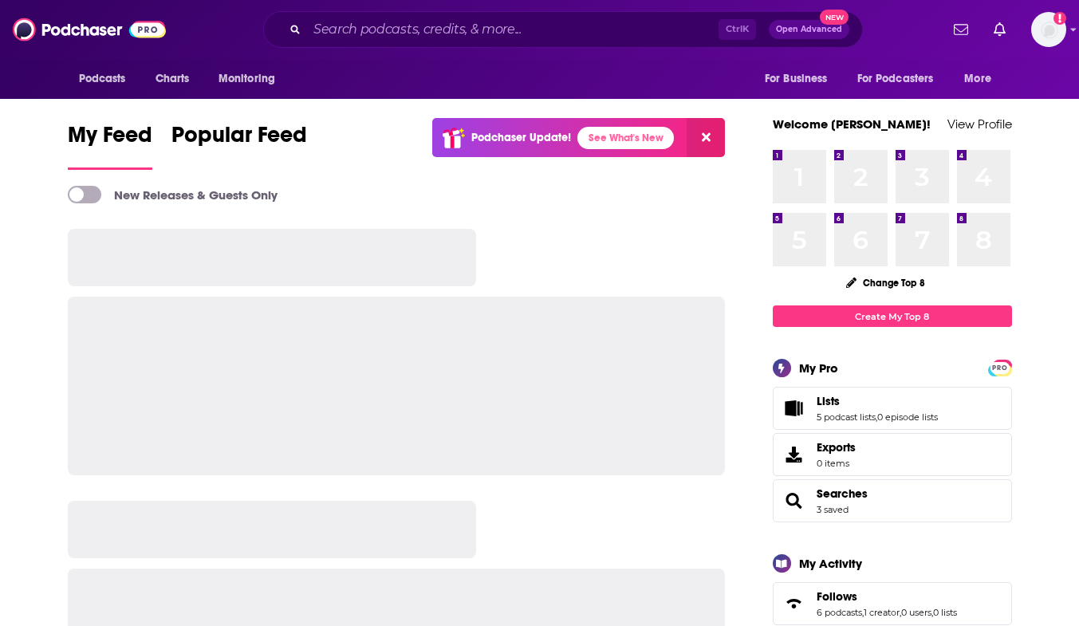 The width and height of the screenshot is (1079, 626). I want to click on a: 0 episode lists, so click(907, 417).